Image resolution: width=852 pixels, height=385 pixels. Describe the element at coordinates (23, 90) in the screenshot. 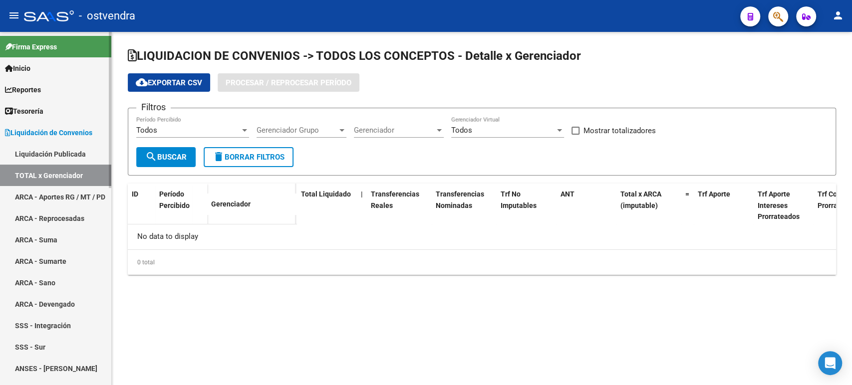

I see `span: Reportes` at that location.